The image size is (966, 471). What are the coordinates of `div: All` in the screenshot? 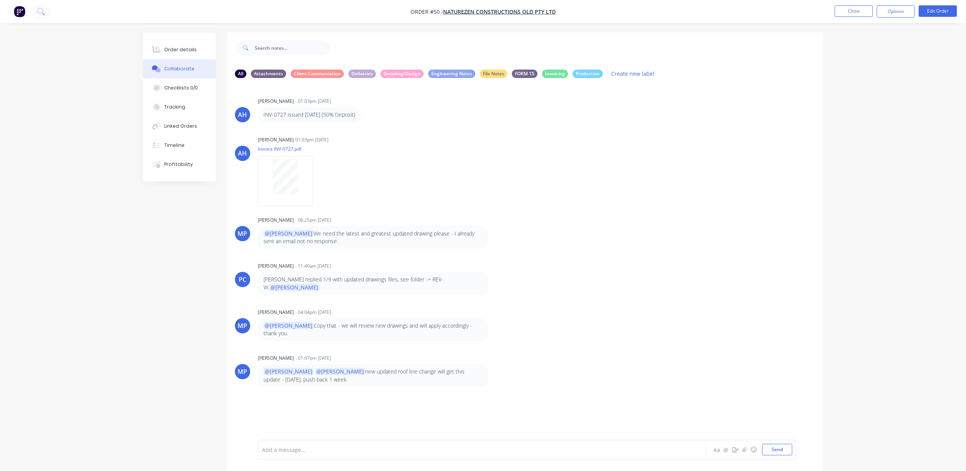 It's located at (241, 74).